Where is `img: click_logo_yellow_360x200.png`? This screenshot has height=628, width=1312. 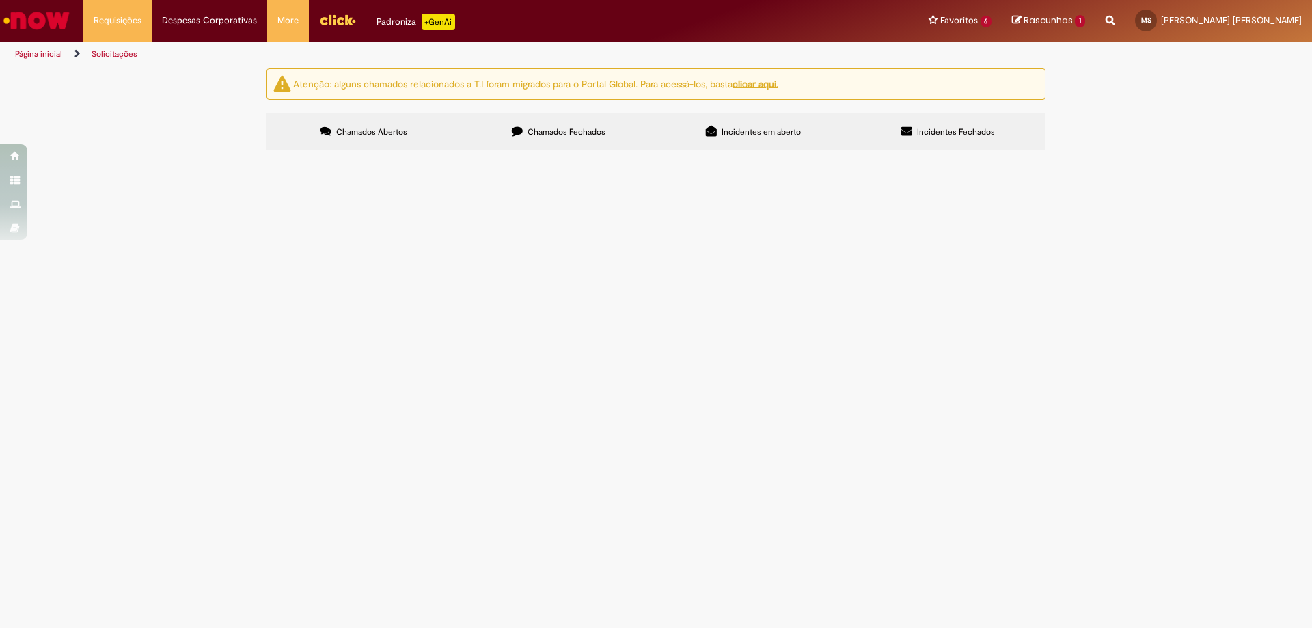
img: click_logo_yellow_360x200.png is located at coordinates (337, 20).